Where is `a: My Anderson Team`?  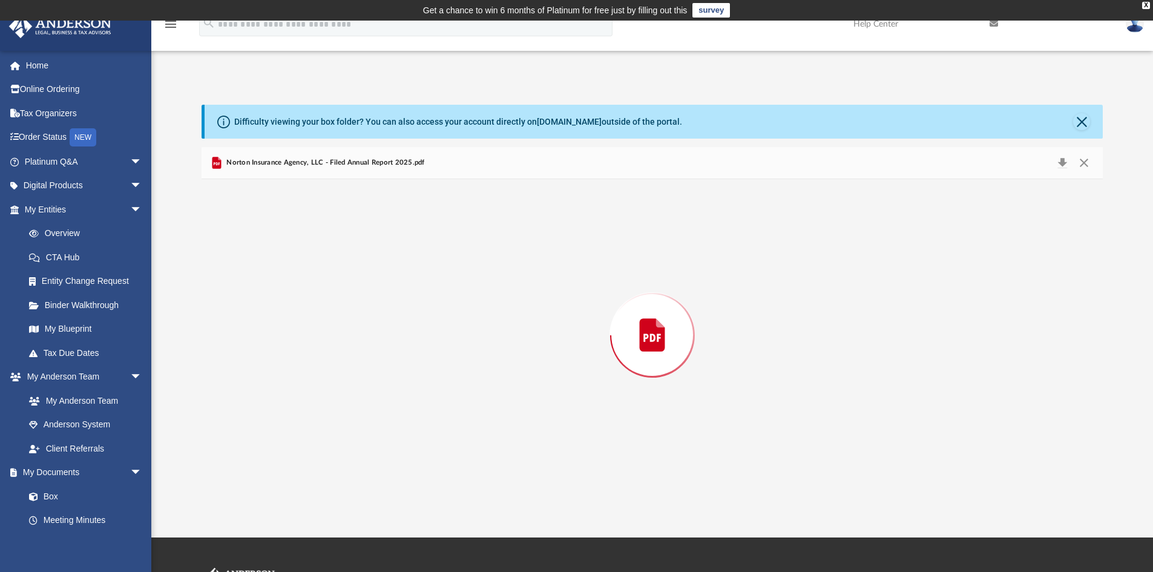
a: My Anderson Team is located at coordinates (82, 401).